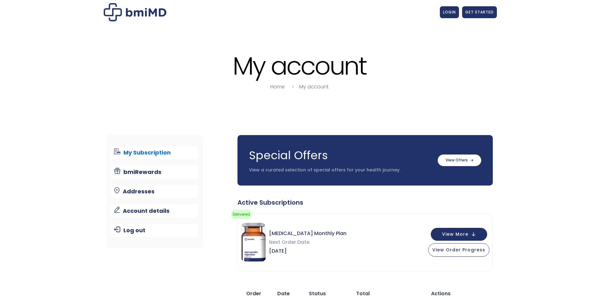 The height and width of the screenshot is (299, 599). I want to click on button: View More, so click(459, 234).